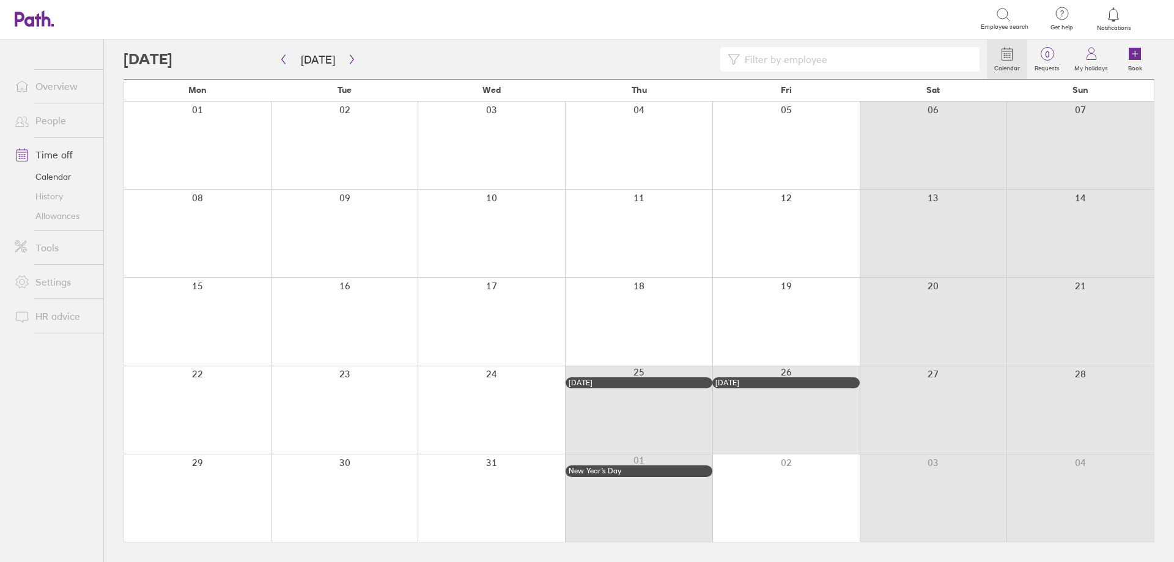 The height and width of the screenshot is (562, 1174). What do you see at coordinates (344, 90) in the screenshot?
I see `span: Tue` at bounding box center [344, 90].